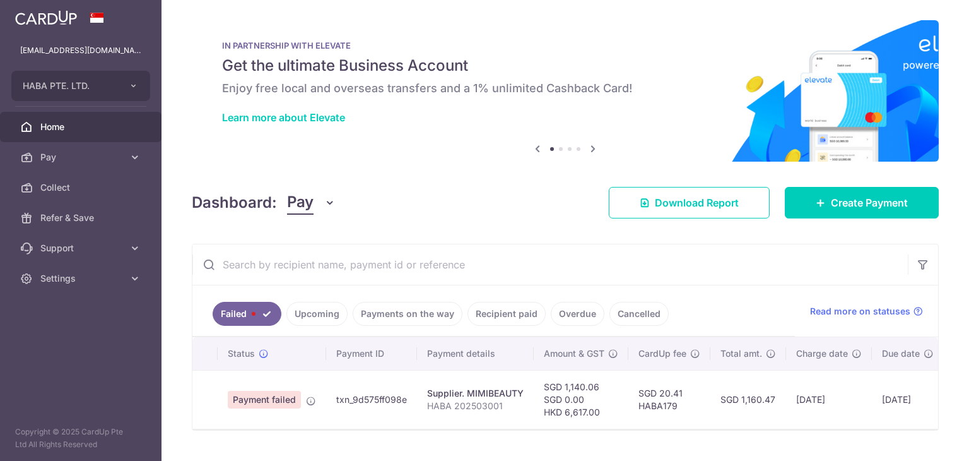 The width and height of the screenshot is (969, 461). Describe the element at coordinates (860, 311) in the screenshot. I see `span: Read more on statuses` at that location.